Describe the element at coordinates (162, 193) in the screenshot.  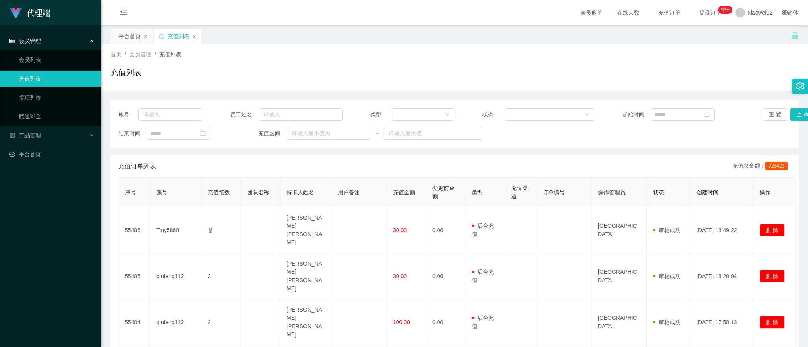
I see `span: 账号` at that location.